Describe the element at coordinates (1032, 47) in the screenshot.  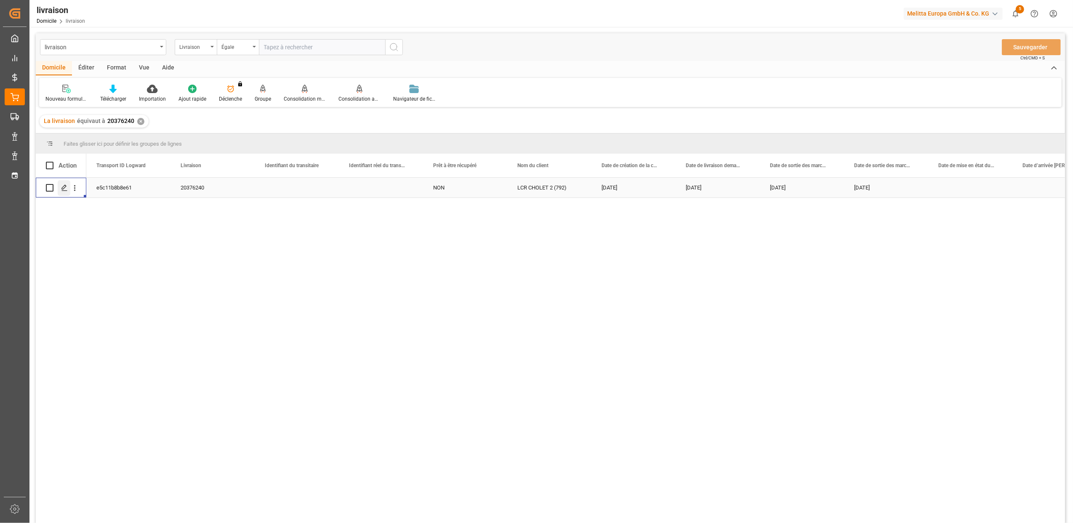
I see `button: Sauvegarder` at that location.